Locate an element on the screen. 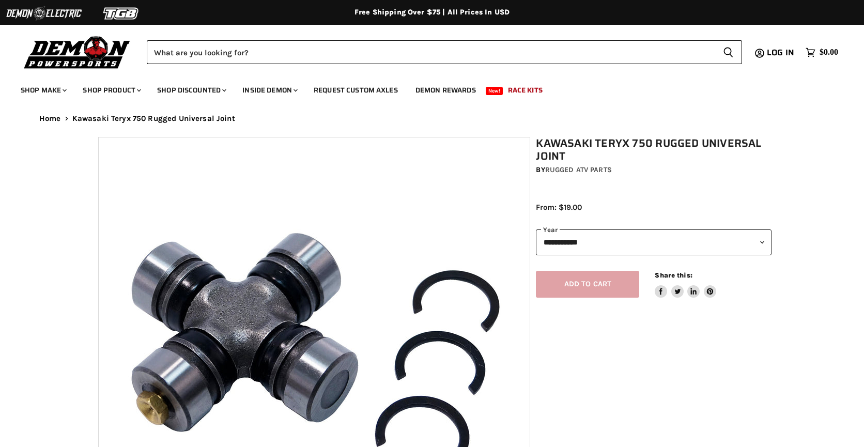 This screenshot has height=447, width=864. a: Home is located at coordinates (50, 118).